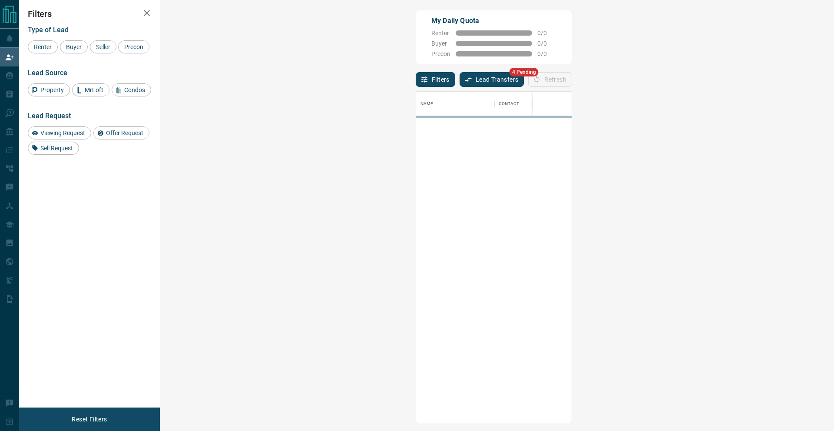 This screenshot has height=431, width=834. What do you see at coordinates (134, 47) in the screenshot?
I see `div: Precon` at bounding box center [134, 47].